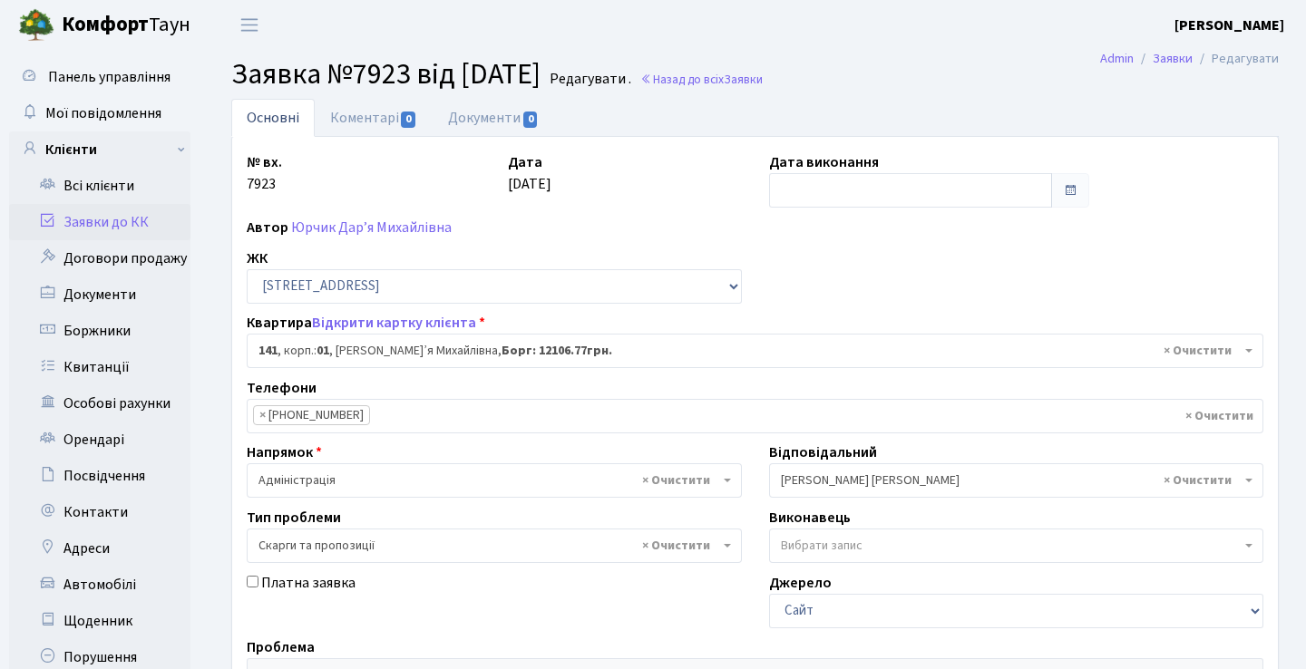 The height and width of the screenshot is (669, 1306). Describe the element at coordinates (268, 351) in the screenshot. I see `b: 141` at that location.